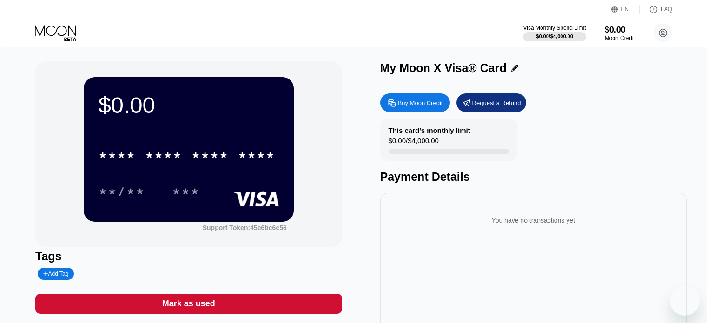  Describe the element at coordinates (620, 38) in the screenshot. I see `div: Moon Credit` at that location.